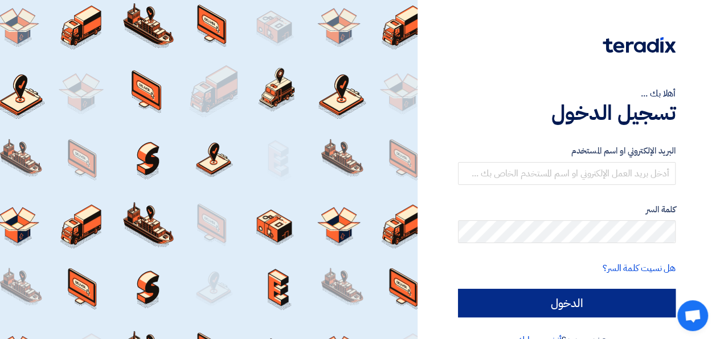 The width and height of the screenshot is (716, 339). Describe the element at coordinates (639, 45) in the screenshot. I see `img: Teradix logo` at that location.